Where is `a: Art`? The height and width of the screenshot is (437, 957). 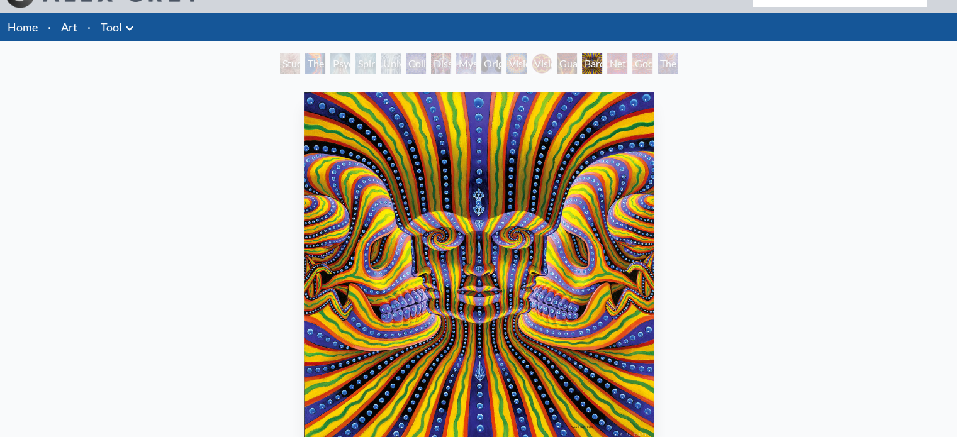 a: Art is located at coordinates (69, 27).